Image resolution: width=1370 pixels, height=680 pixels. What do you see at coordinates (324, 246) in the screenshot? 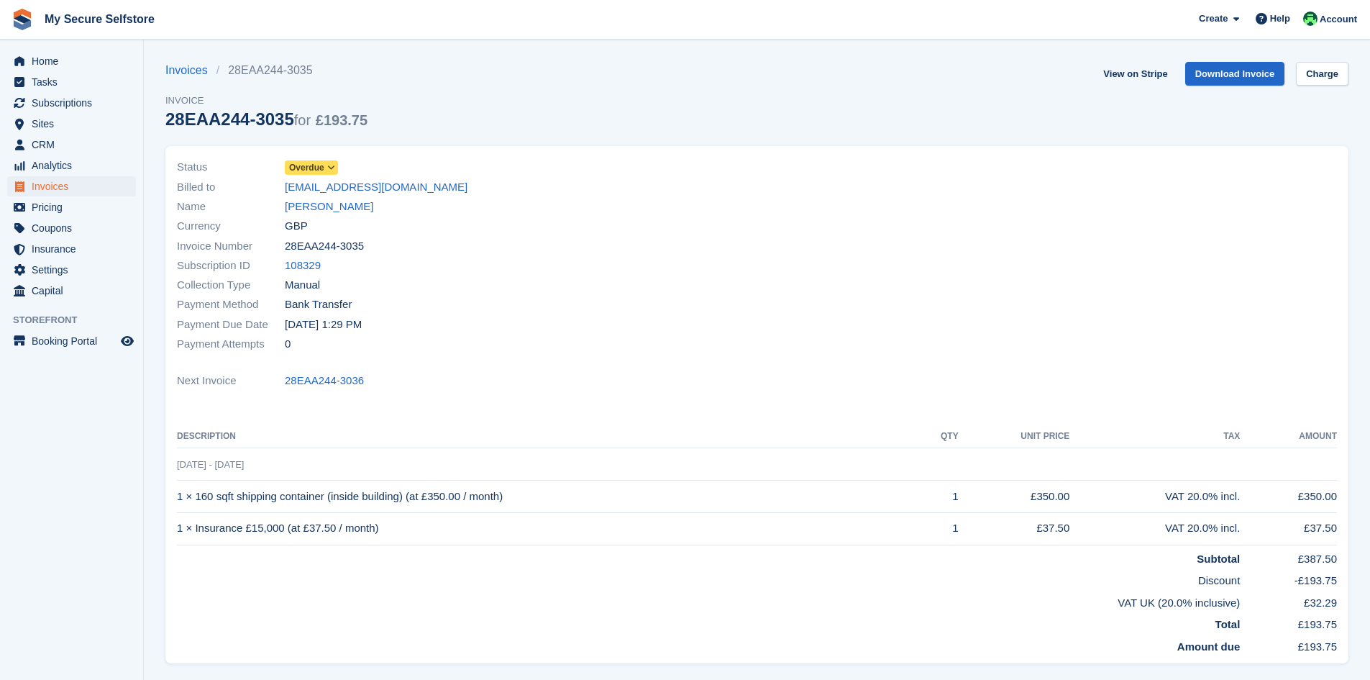
I see `span: 28EAA244-3035` at bounding box center [324, 246].